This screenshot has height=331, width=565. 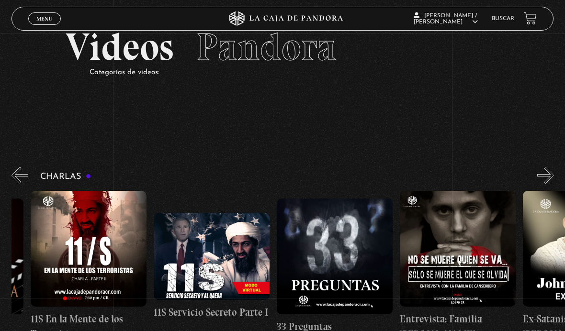 What do you see at coordinates (44, 19) in the screenshot?
I see `span: Menu` at bounding box center [44, 19].